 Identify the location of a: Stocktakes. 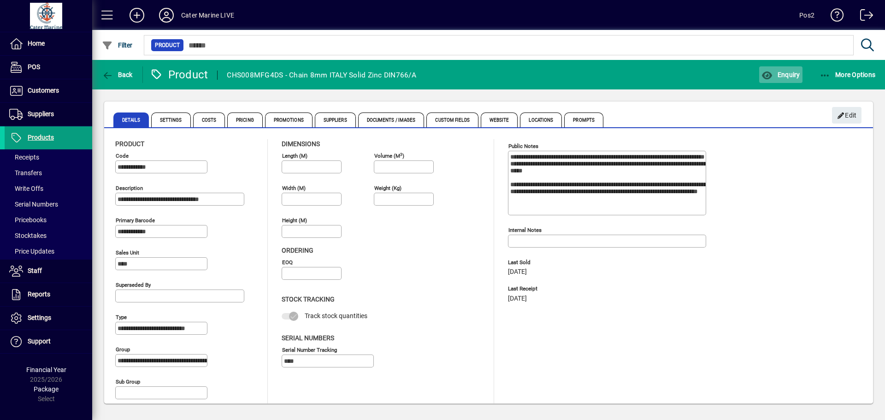
(48, 236).